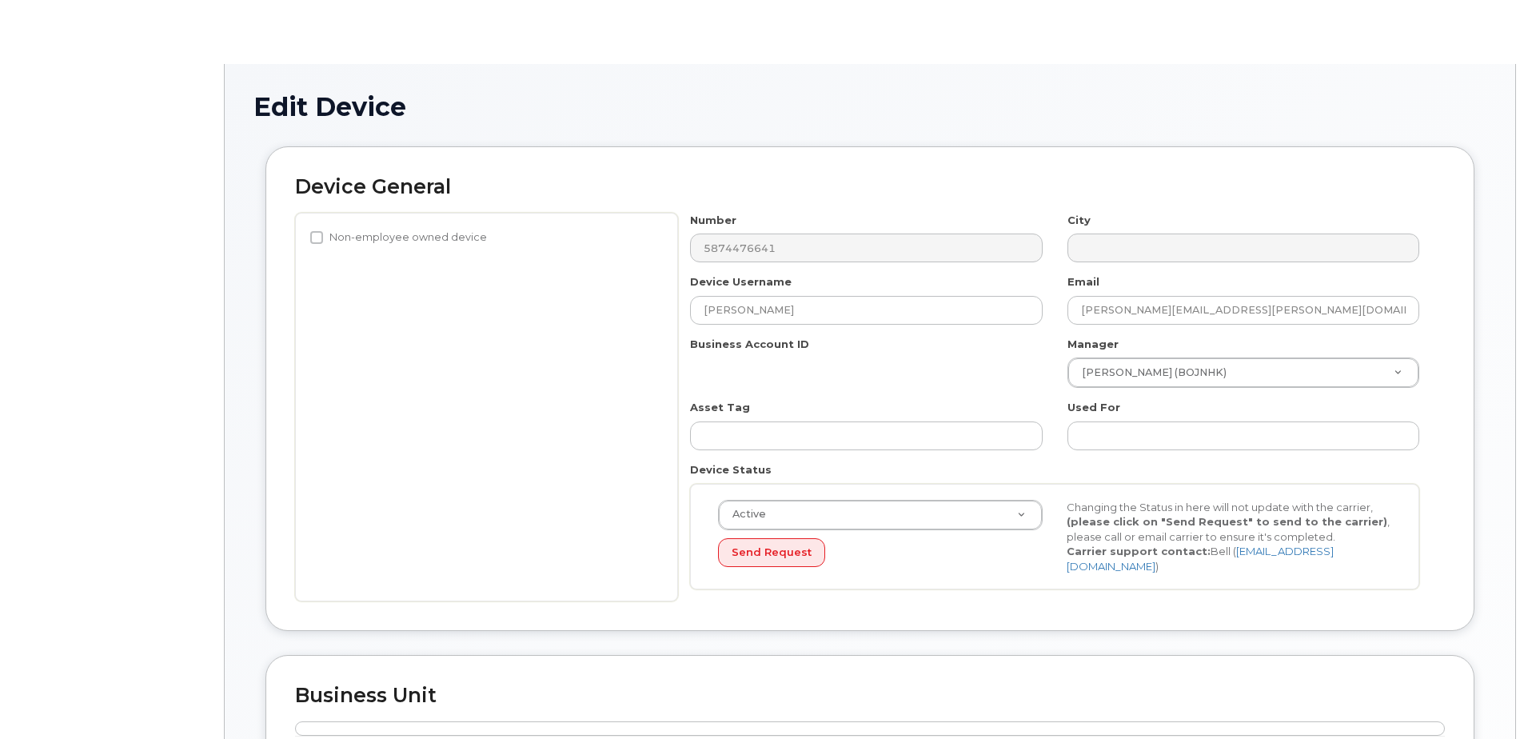  I want to click on span: Active, so click(744, 514).